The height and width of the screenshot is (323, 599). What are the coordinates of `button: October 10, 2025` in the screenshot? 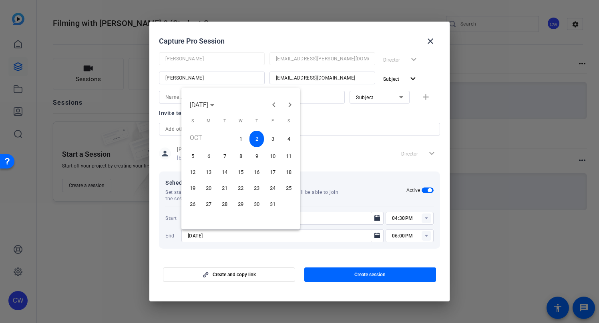 It's located at (272, 156).